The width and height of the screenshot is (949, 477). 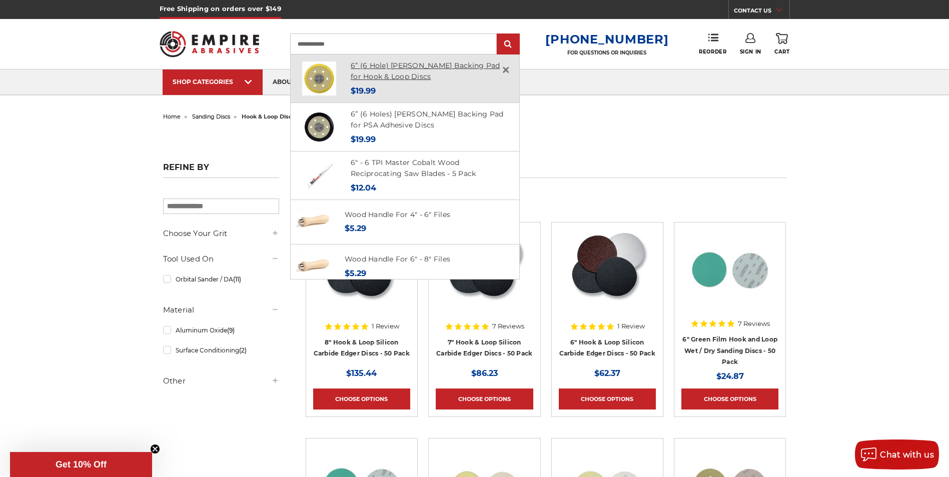 What do you see at coordinates (210, 44) in the screenshot?
I see `img: Empire Abrasives` at bounding box center [210, 44].